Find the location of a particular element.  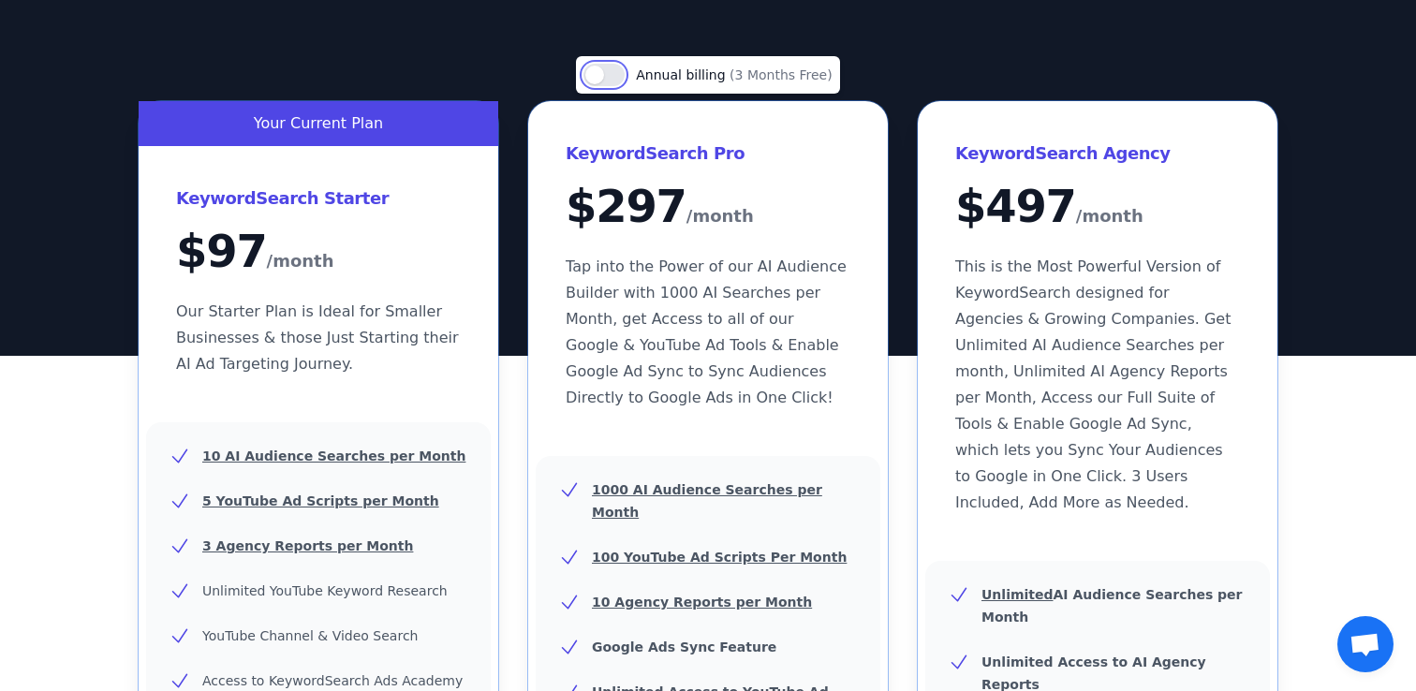

div: $ 97 is located at coordinates (318, 252).